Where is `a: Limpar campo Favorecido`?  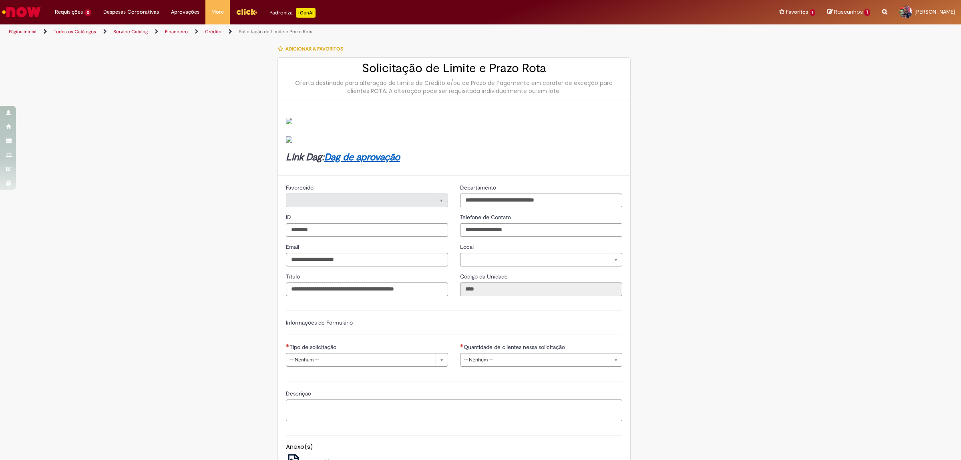 a: Limpar campo Favorecido is located at coordinates (367, 200).